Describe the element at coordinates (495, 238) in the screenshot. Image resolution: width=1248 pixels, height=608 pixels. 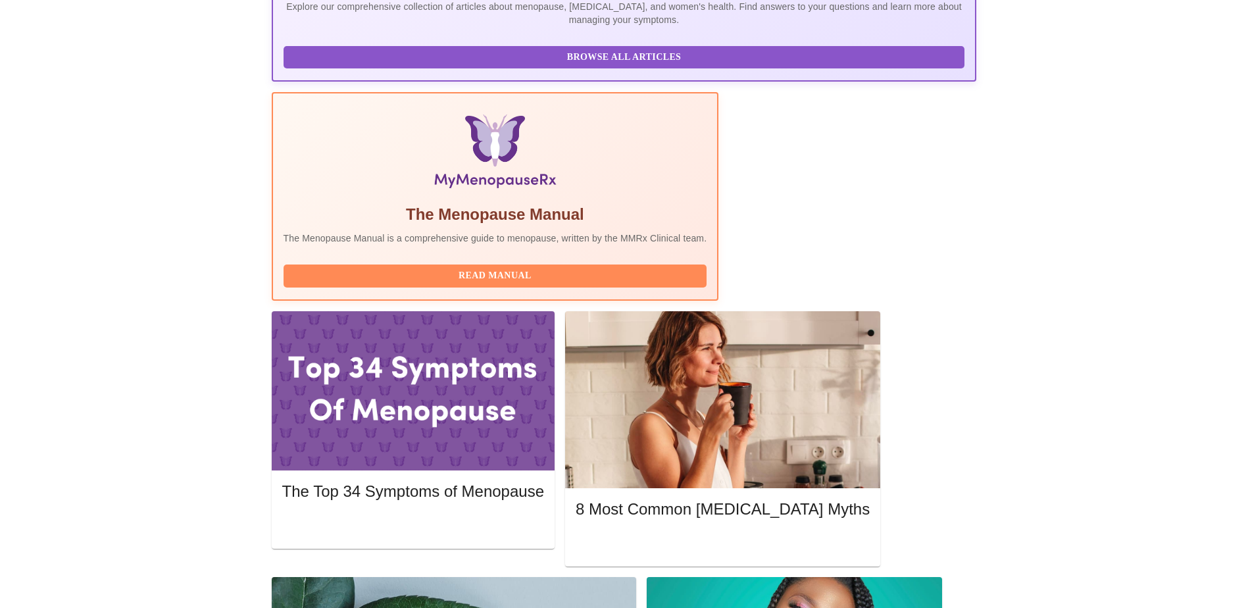
I see `p: The Menopause Manual is a comprehensive guide to menopause, written by the MMRx Clinical team.` at that location.